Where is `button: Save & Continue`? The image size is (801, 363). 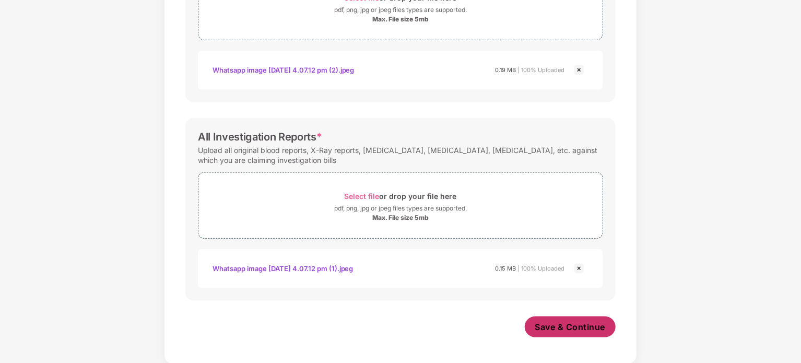
button: Save & Continue is located at coordinates (570, 327).